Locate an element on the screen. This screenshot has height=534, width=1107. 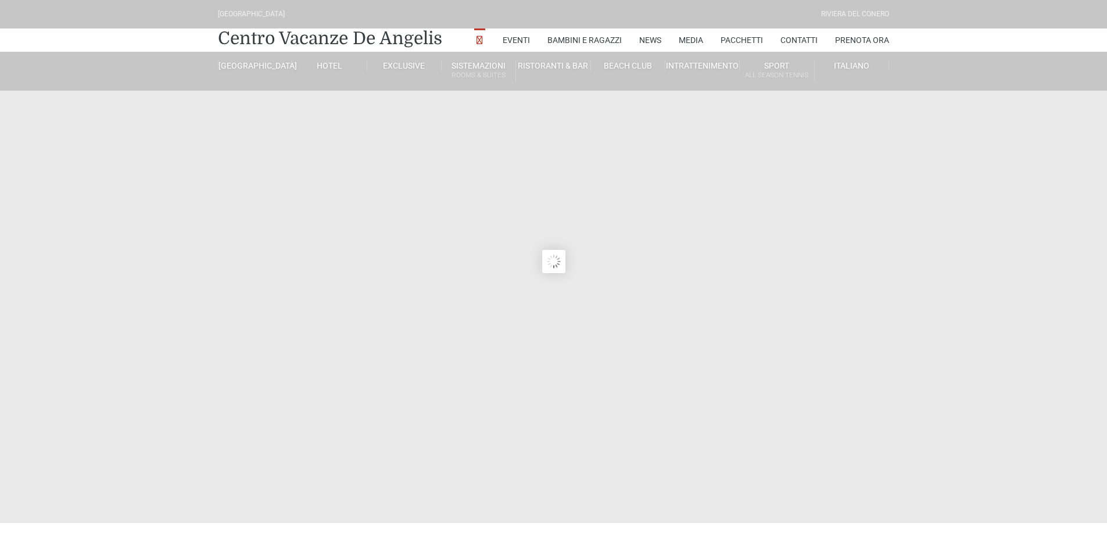
a: Beach Club is located at coordinates (628, 66).